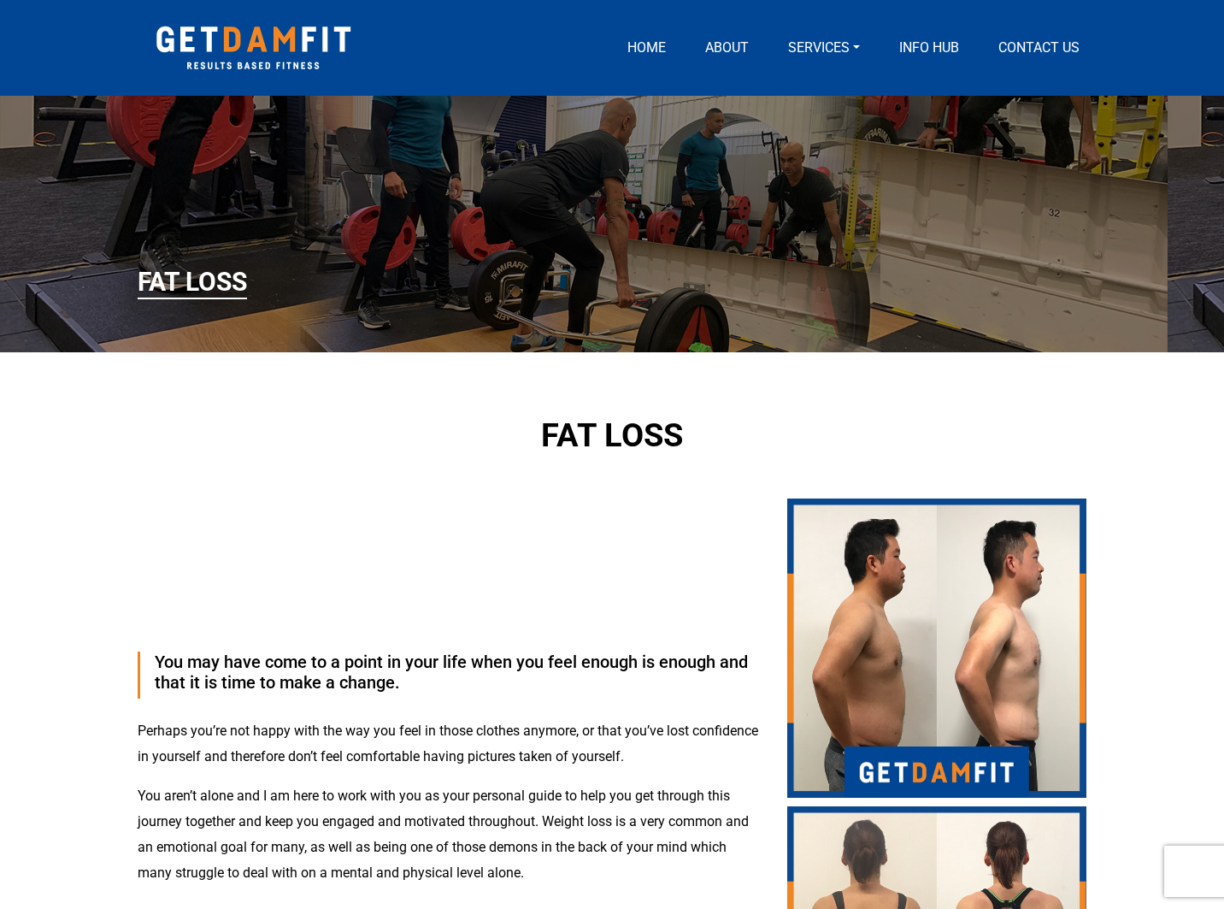  What do you see at coordinates (937, 648) in the screenshot?
I see `img: 7-1.png` at bounding box center [937, 648].